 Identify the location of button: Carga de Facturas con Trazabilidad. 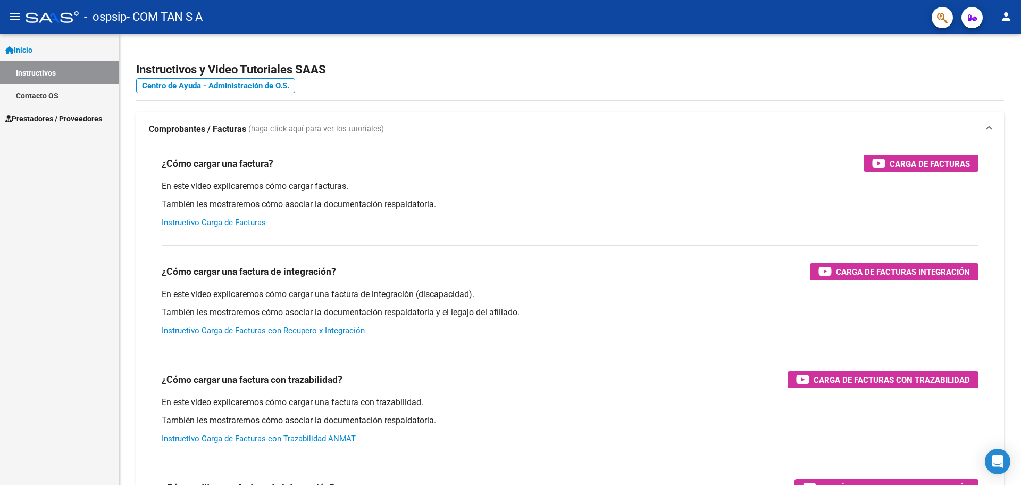
(883, 379).